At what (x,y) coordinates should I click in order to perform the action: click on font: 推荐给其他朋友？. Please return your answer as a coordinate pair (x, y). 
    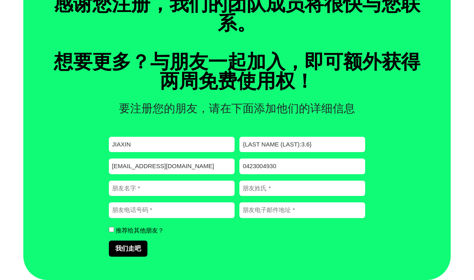
    Looking at the image, I should click on (140, 230).